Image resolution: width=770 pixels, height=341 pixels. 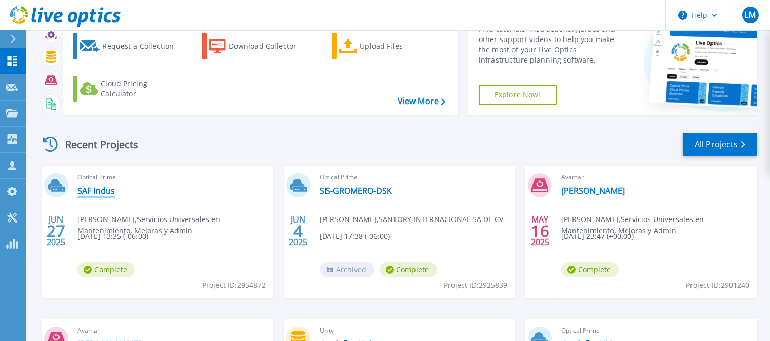 What do you see at coordinates (56, 231) in the screenshot?
I see `span: 27` at bounding box center [56, 231].